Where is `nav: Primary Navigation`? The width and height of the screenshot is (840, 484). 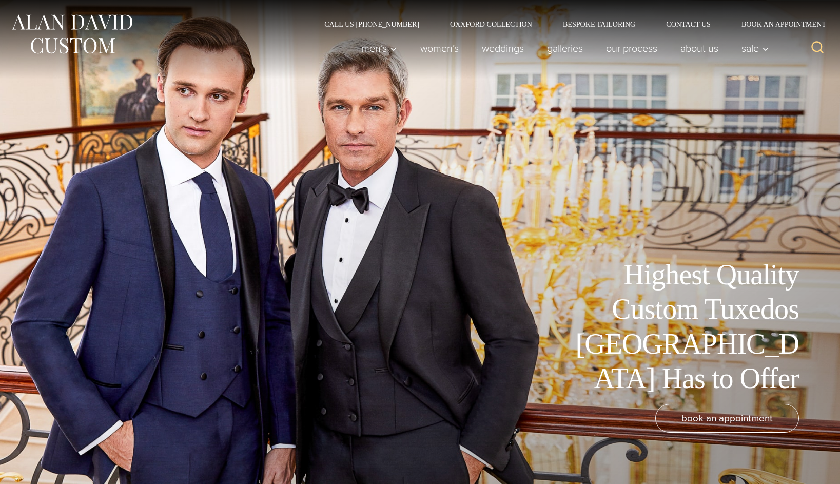
nav: Primary Navigation is located at coordinates (562, 48).